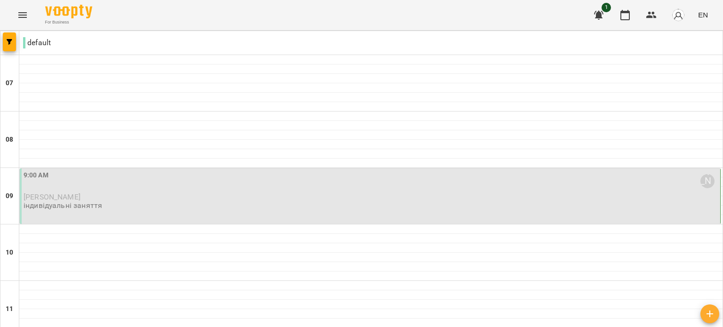 This screenshot has width=723, height=327. I want to click on h6: 11, so click(9, 309).